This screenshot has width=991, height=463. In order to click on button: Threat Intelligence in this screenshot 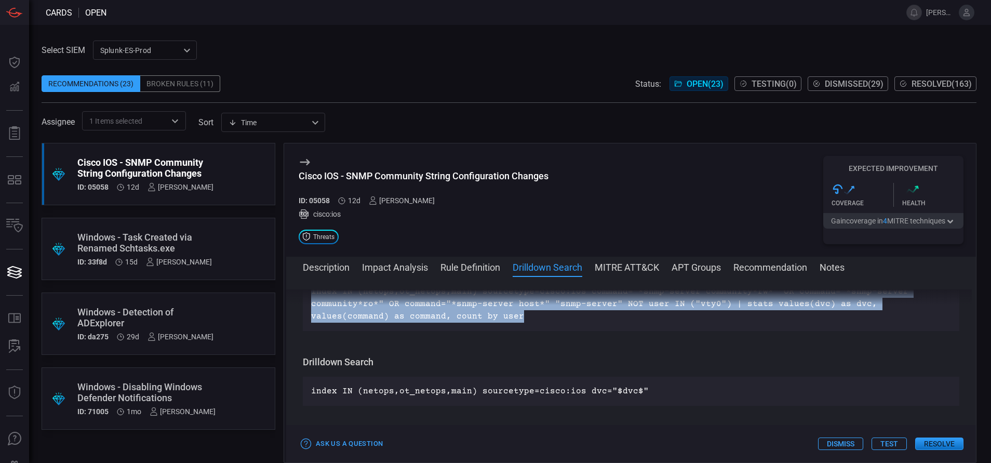, I will do `click(15, 393)`.